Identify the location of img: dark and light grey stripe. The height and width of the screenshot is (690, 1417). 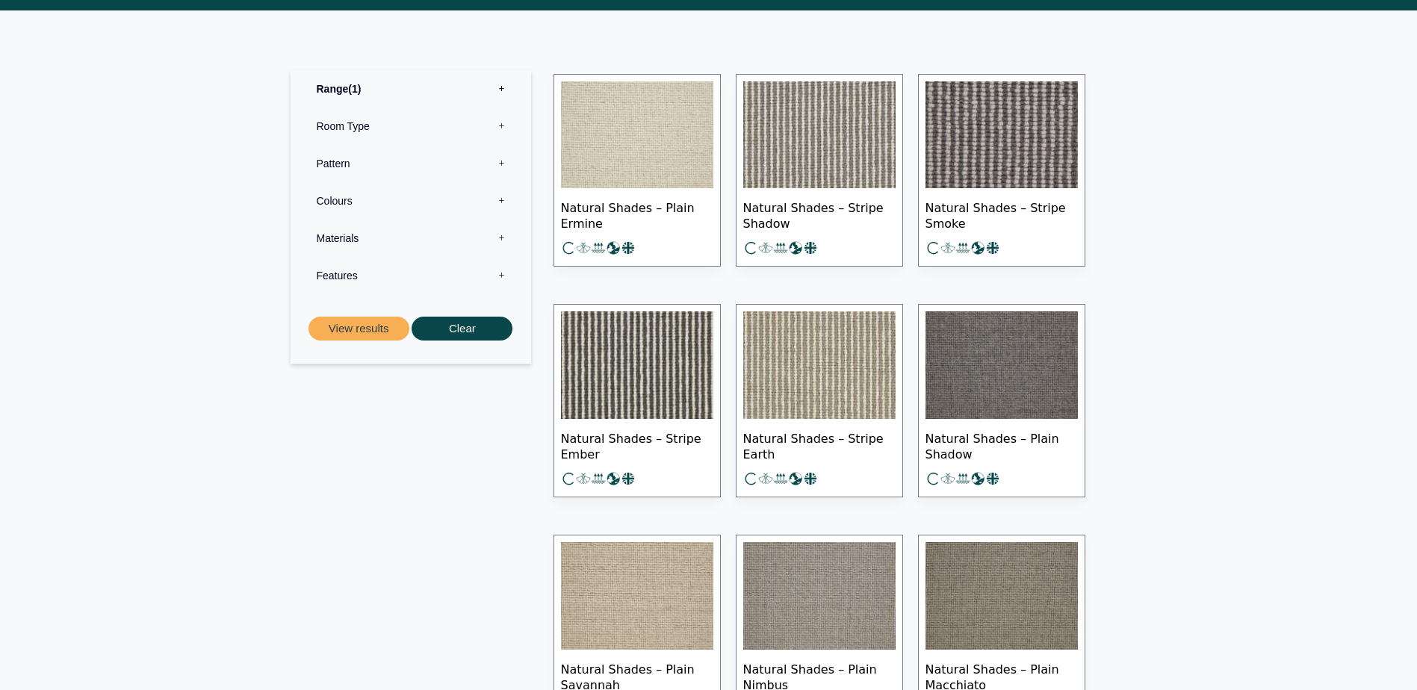
(1002, 135).